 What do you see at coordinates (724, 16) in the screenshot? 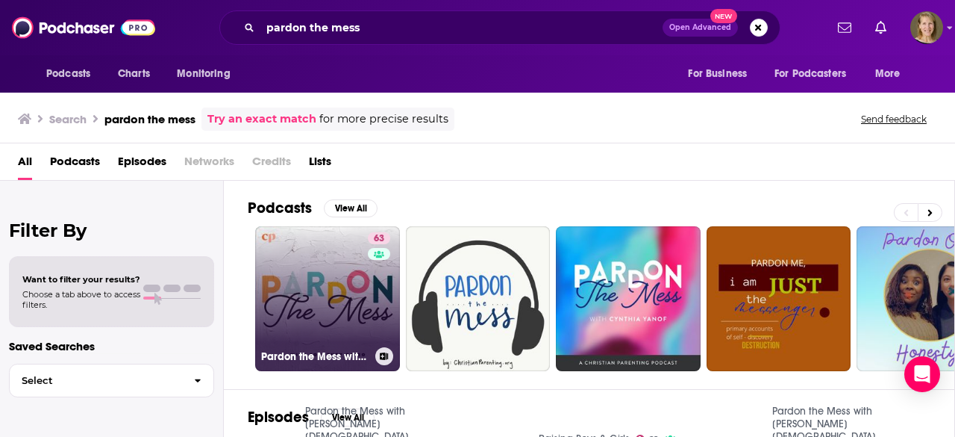
I see `span: New` at bounding box center [724, 16].